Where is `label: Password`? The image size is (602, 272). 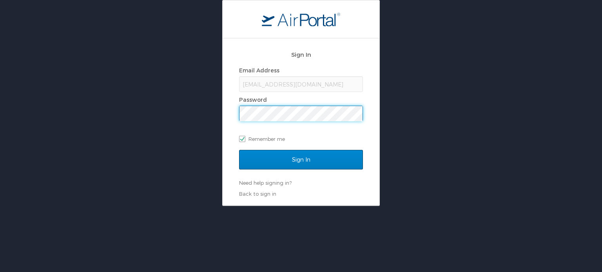
label: Password is located at coordinates (253, 100).